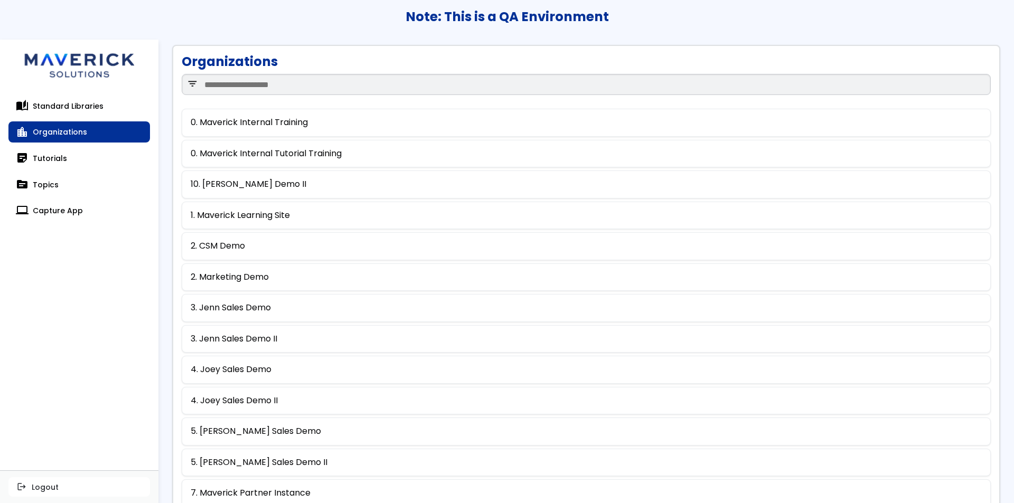 The image size is (1014, 503). What do you see at coordinates (250, 493) in the screenshot?
I see `a: 7. Maverick Partner Instance` at bounding box center [250, 493].